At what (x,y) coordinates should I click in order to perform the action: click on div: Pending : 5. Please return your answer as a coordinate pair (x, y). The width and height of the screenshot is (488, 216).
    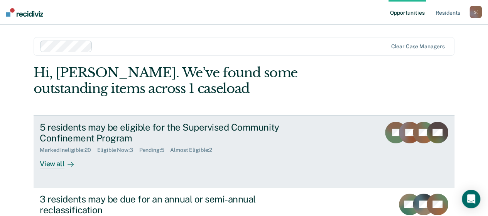
    Looking at the image, I should click on (155, 150).